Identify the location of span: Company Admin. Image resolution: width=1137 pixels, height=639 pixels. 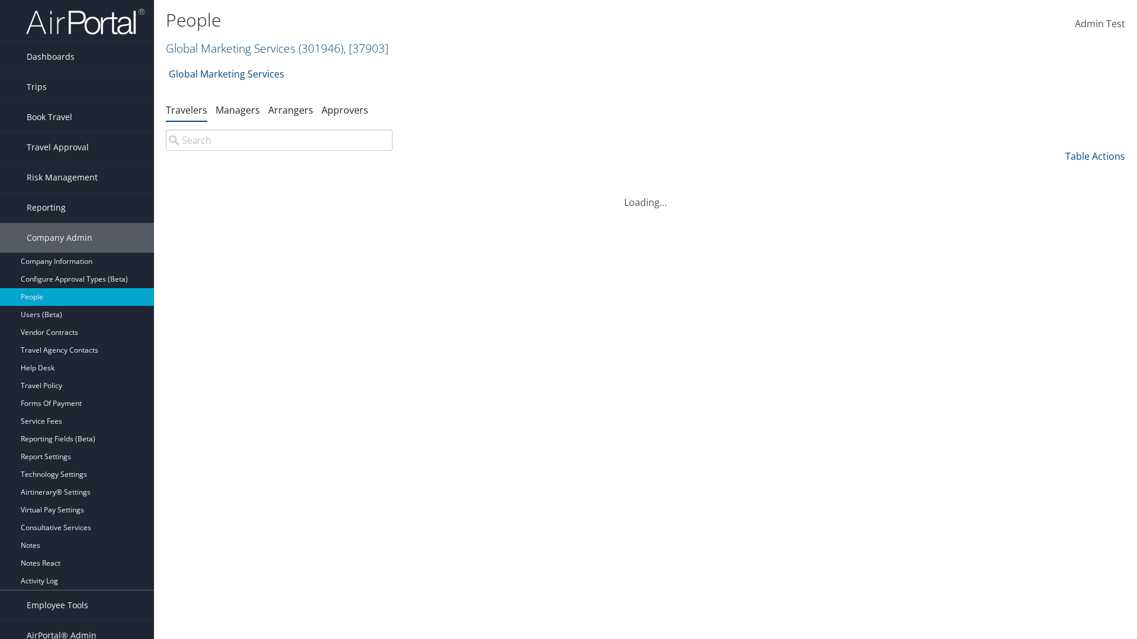
(59, 238).